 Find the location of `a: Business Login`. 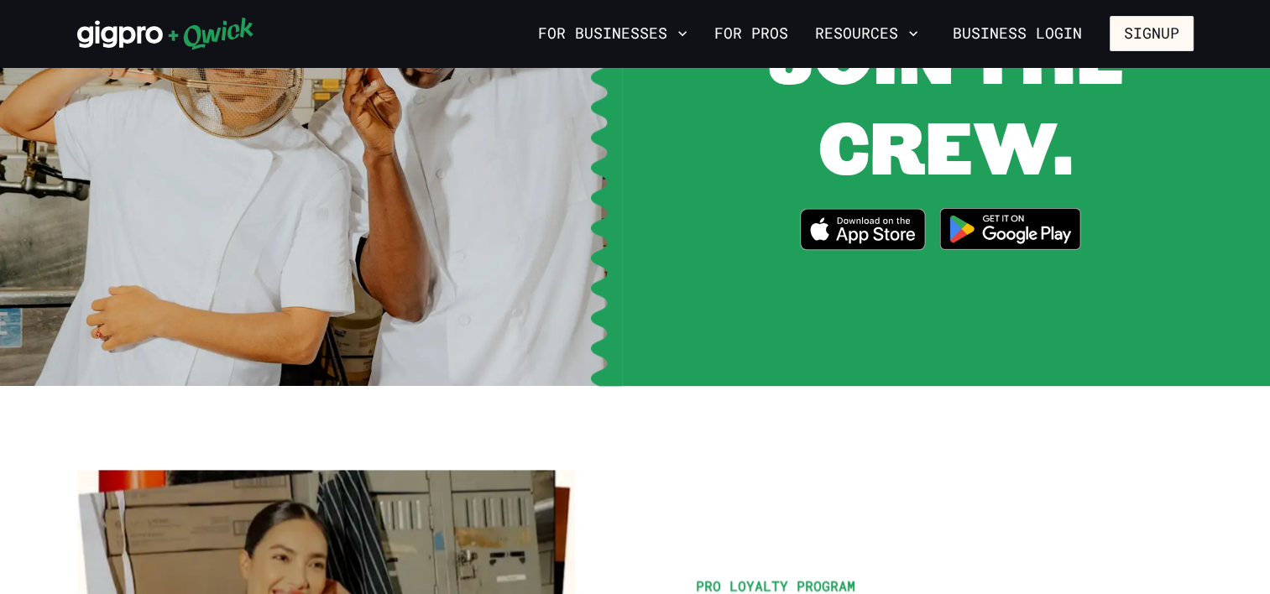

a: Business Login is located at coordinates (1017, 34).